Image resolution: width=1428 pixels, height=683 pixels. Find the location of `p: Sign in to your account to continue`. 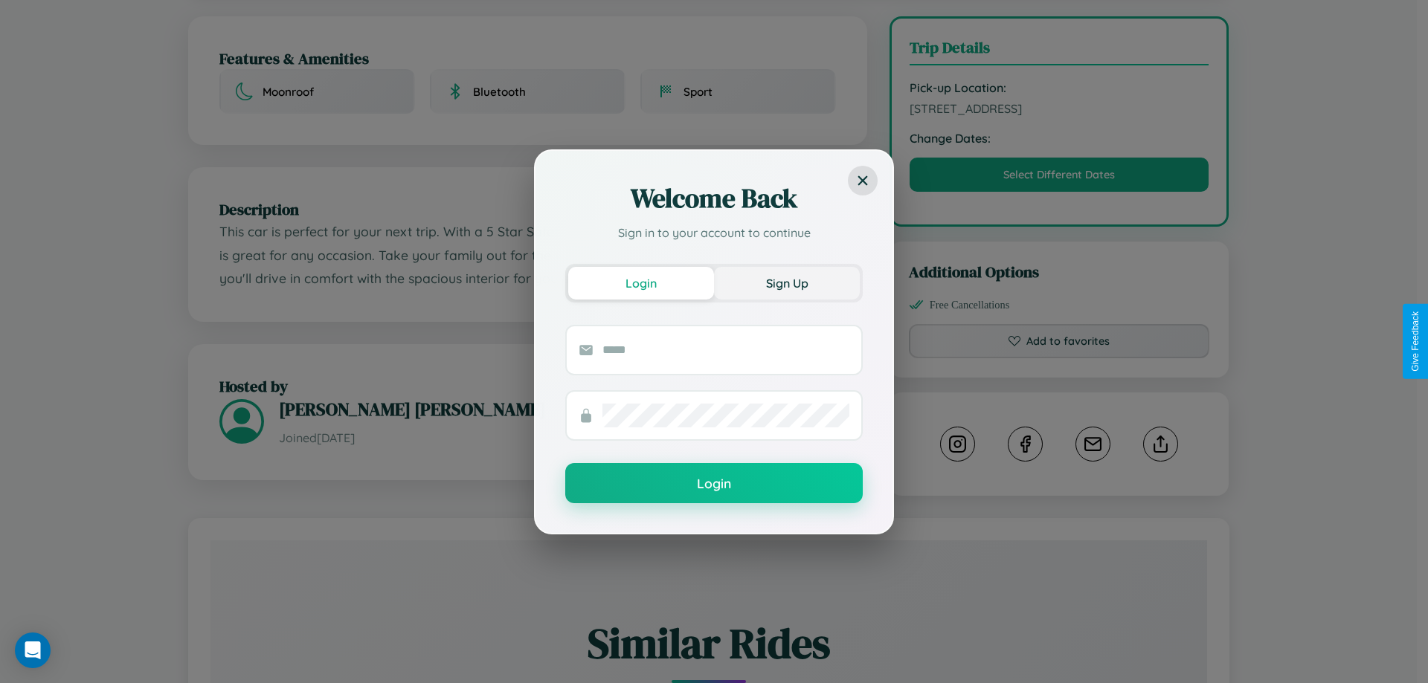

p: Sign in to your account to continue is located at coordinates (714, 233).